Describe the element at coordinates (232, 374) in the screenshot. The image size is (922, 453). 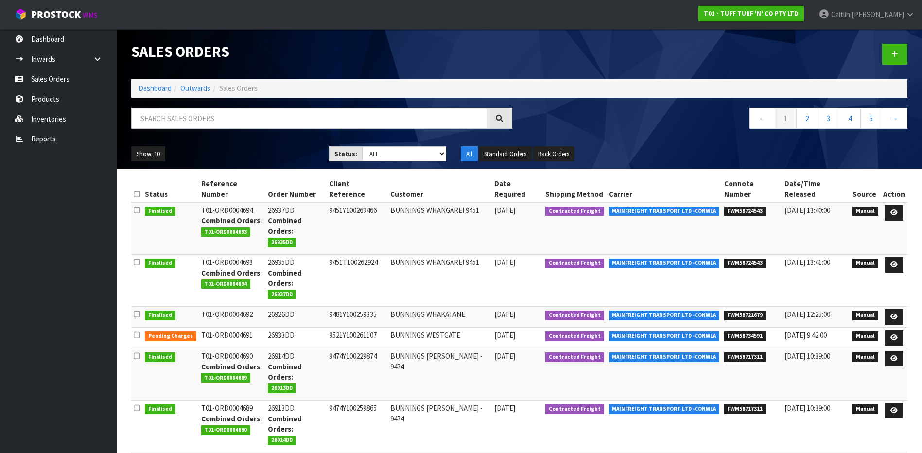
I see `td: T01-ORD0004690` at that location.